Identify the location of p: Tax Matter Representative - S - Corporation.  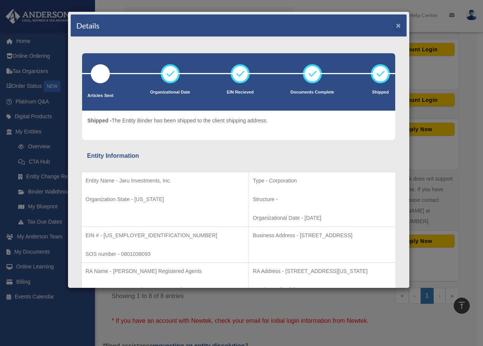
(165, 290).